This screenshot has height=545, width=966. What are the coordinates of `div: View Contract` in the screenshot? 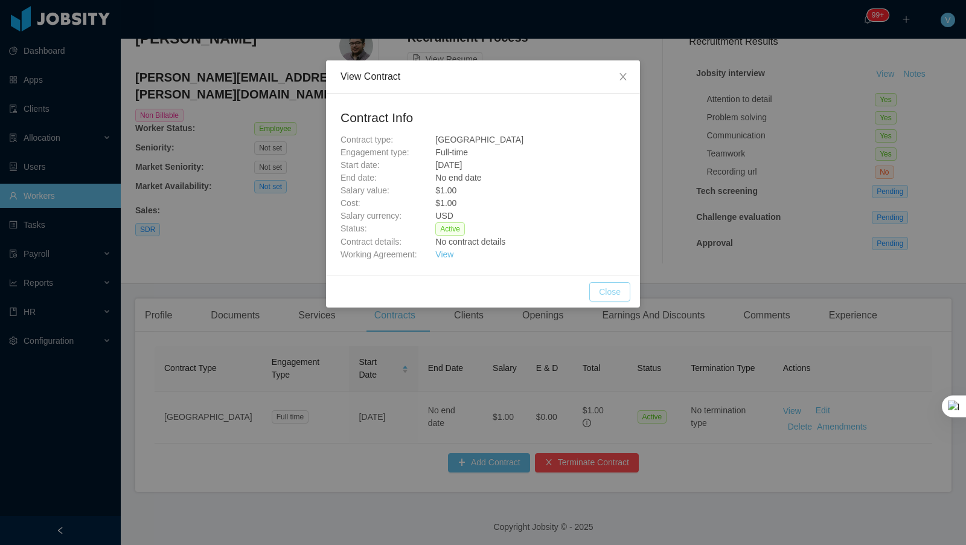 It's located at (483, 77).